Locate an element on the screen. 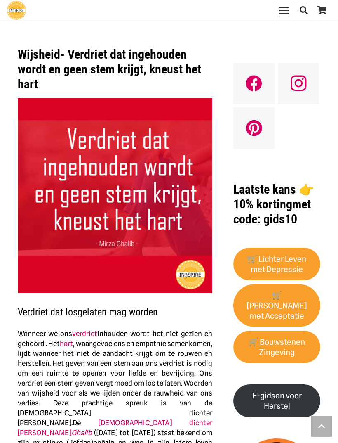 The image size is (338, 443). strong: Laatste kans 👉 10% korting is located at coordinates (274, 196).